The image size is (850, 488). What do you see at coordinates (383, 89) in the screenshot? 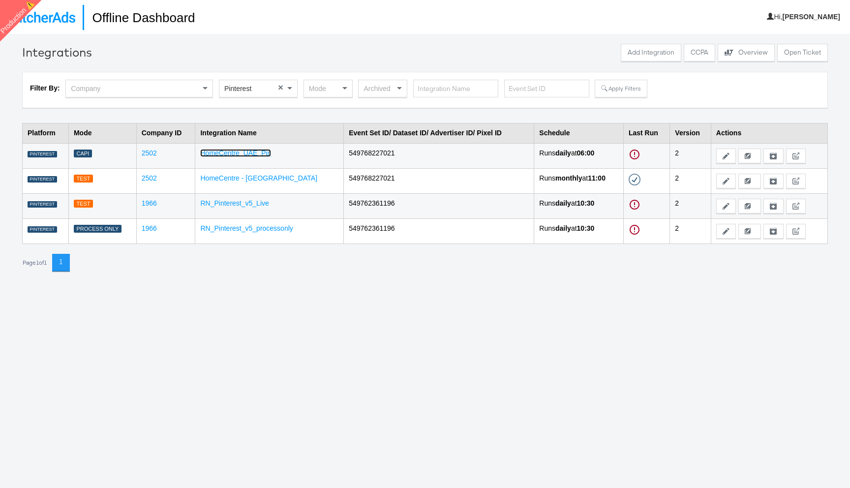
I see `div: Archived` at bounding box center [383, 89].